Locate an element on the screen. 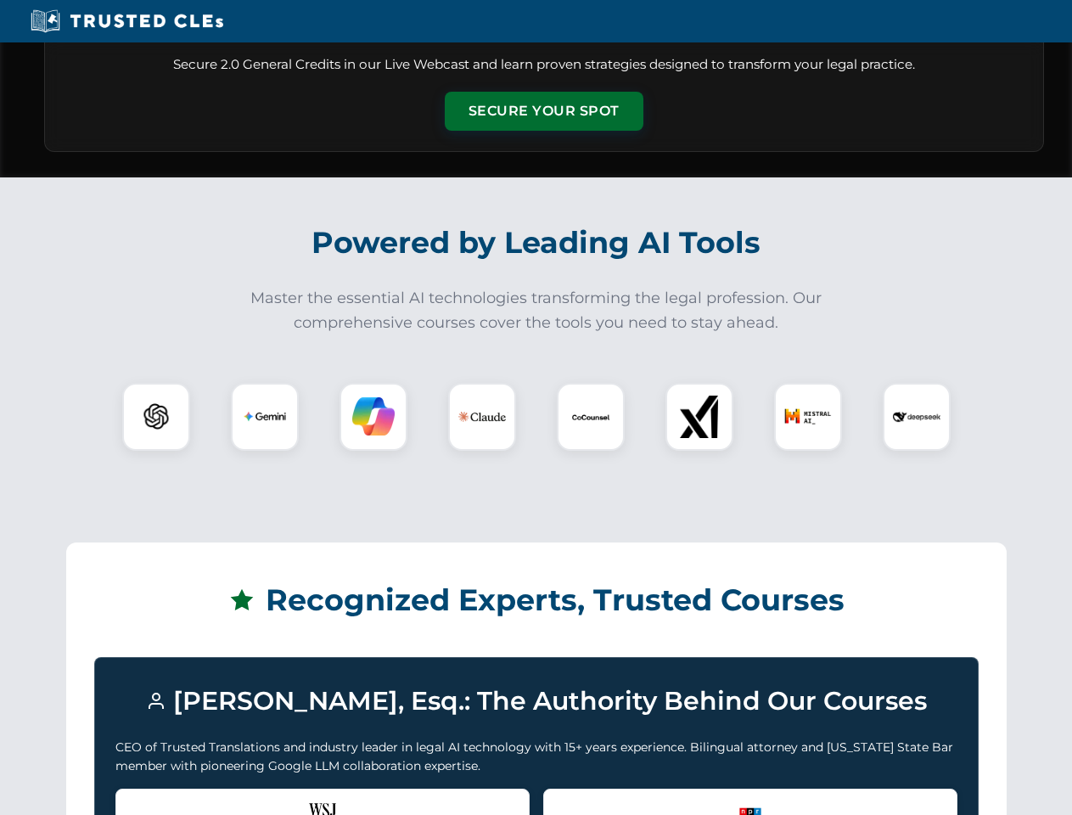 The height and width of the screenshot is (815, 1072). img: Claude Logo is located at coordinates (482, 417).